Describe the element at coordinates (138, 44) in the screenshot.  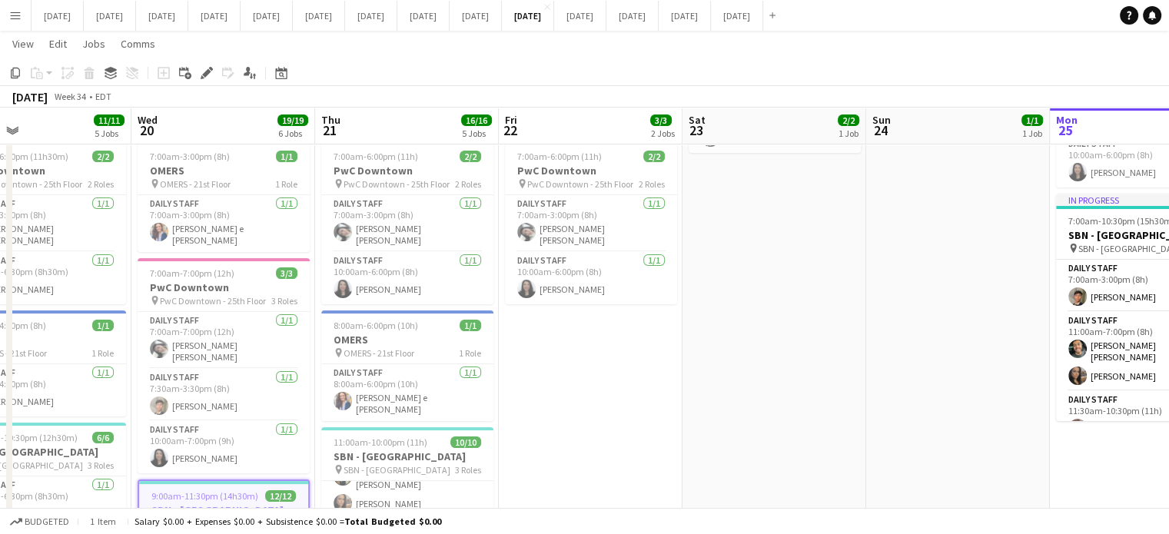
I see `a: Comms` at that location.